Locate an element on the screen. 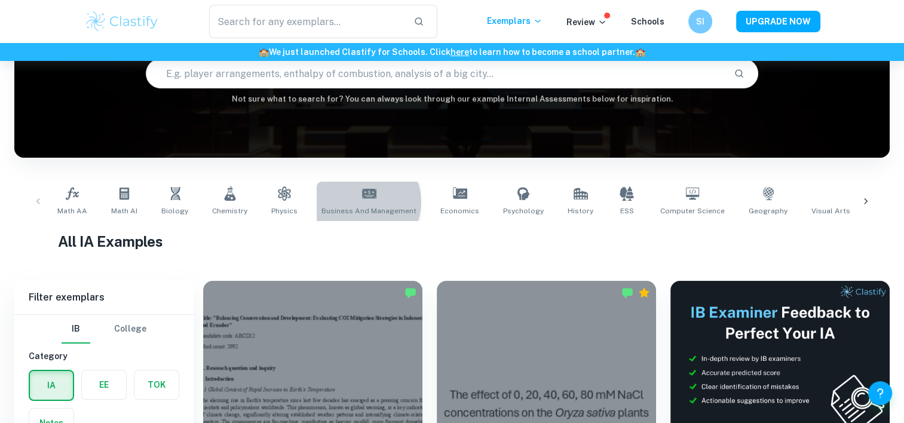 Image resolution: width=904 pixels, height=423 pixels. button: IB is located at coordinates (76, 329).